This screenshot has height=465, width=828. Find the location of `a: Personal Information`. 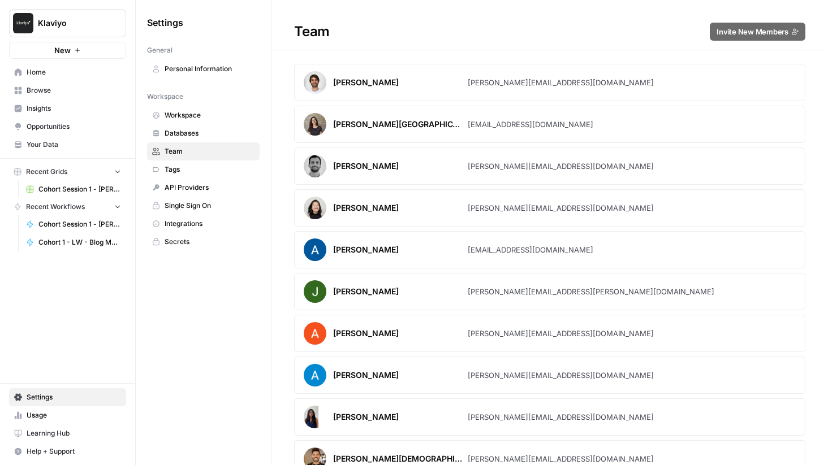

a: Personal Information is located at coordinates (203, 69).